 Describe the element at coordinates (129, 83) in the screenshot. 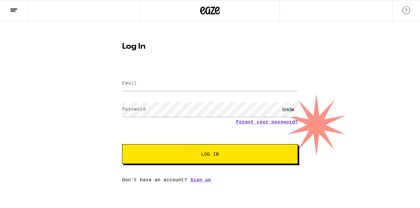

I see `label: Email` at that location.